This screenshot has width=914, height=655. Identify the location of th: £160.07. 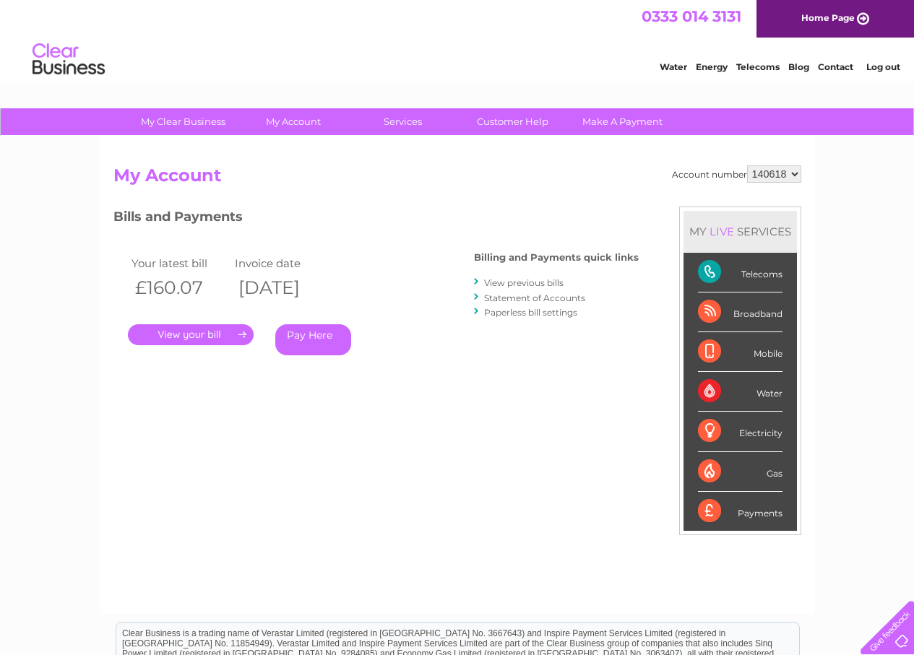
(180, 288).